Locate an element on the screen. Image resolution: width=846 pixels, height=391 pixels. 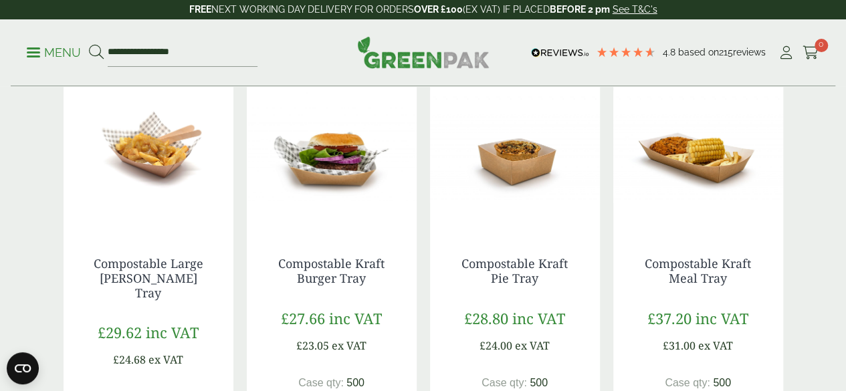
img: IMG_5665 is located at coordinates (332, 147).